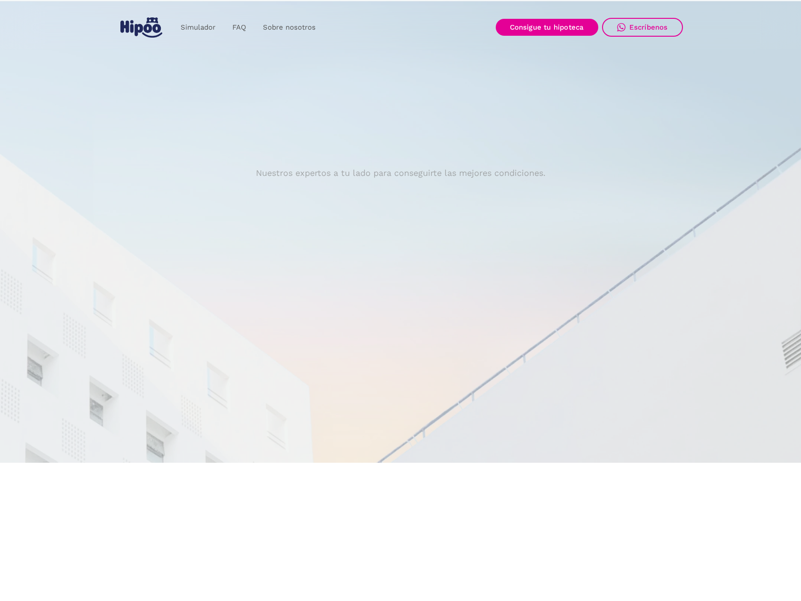  I want to click on a: Consigue tu hipoteca, so click(547, 27).